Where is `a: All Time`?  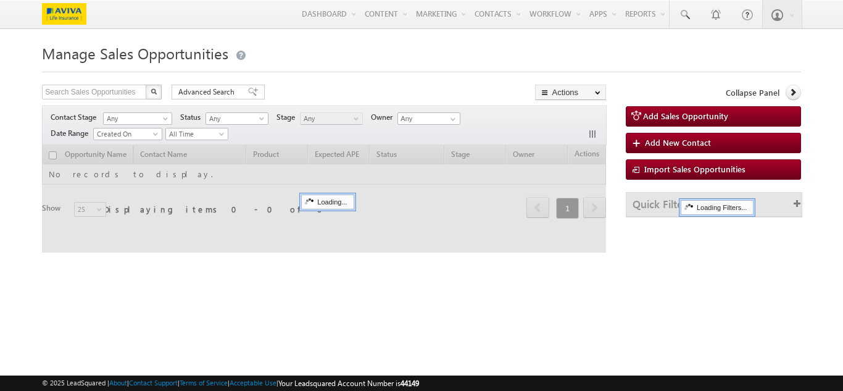
a: All Time is located at coordinates (197, 134).